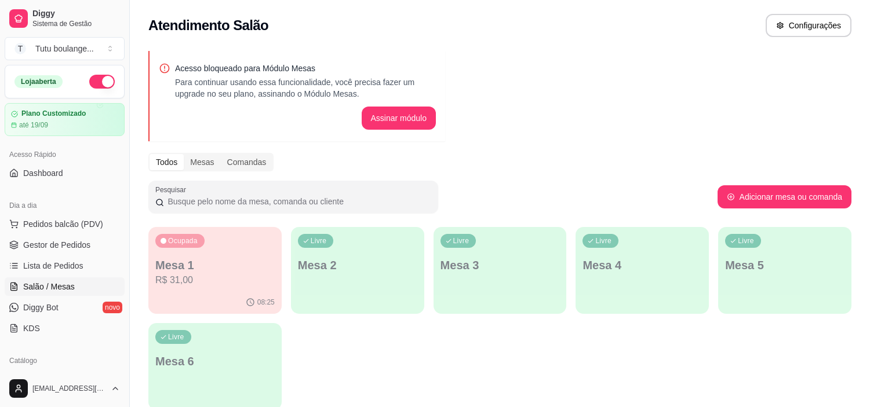 The width and height of the screenshot is (870, 407). Describe the element at coordinates (500, 271) in the screenshot. I see `button: LivreMesa 3` at that location.